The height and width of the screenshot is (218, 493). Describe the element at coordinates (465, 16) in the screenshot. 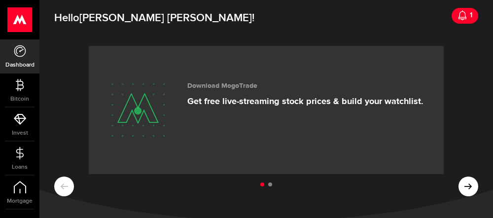

I see `a: 1` at that location.